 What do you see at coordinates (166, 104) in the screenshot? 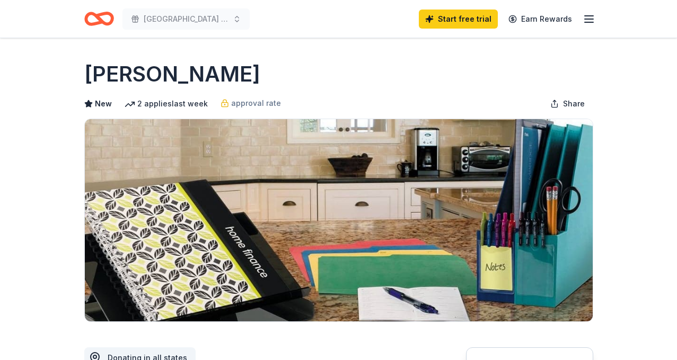
I see `div: 2 applies last week` at bounding box center [166, 104].